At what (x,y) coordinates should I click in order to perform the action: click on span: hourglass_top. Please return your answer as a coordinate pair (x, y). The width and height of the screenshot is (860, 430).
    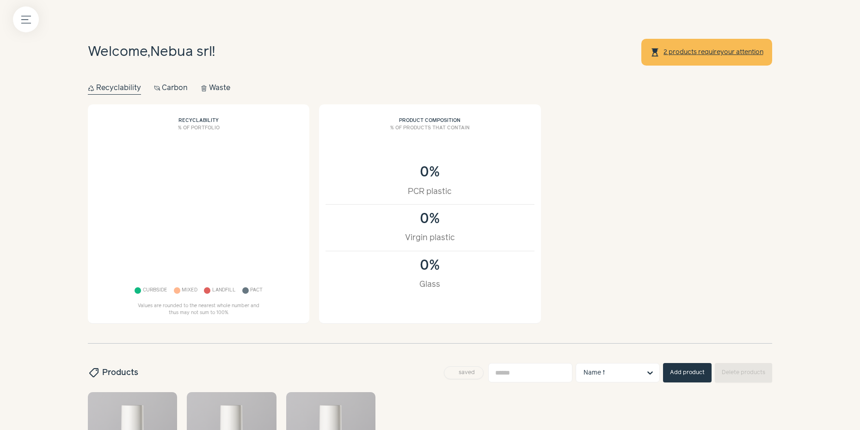
    Looking at the image, I should click on (655, 52).